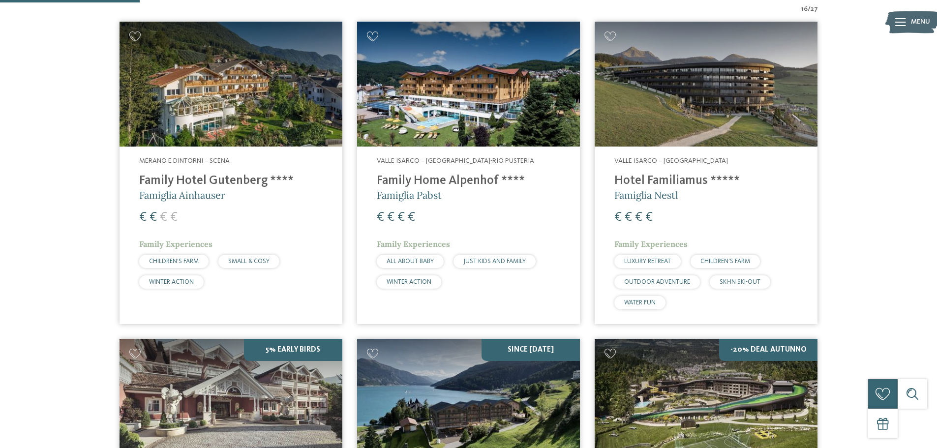  Describe the element at coordinates (706, 84) in the screenshot. I see `img: Cercate un hotel per famiglie? Qui troverete solo i migliori!` at that location.